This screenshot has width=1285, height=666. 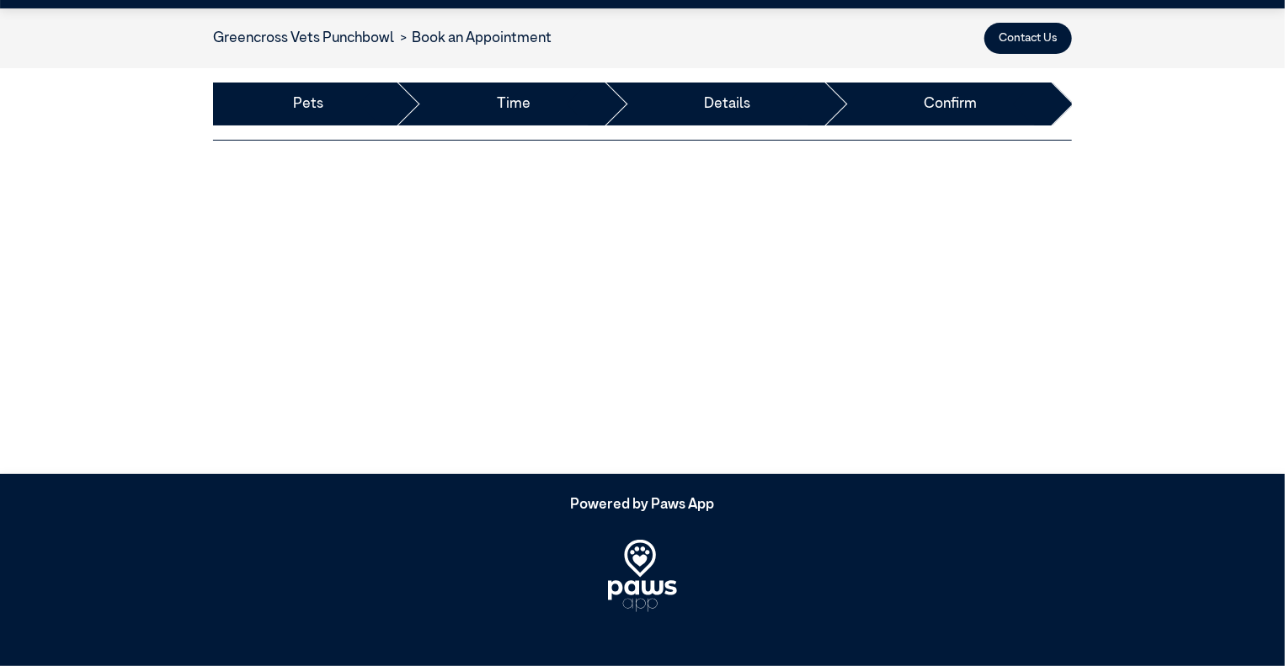 What do you see at coordinates (308, 104) in the screenshot?
I see `a: Pets` at bounding box center [308, 104].